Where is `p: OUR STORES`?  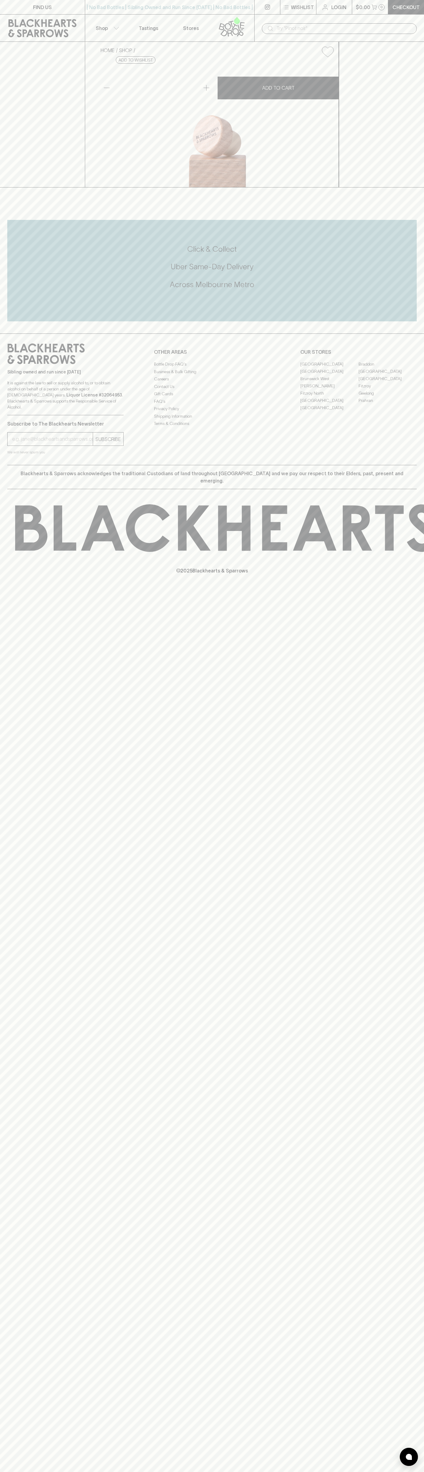
p: OUR STORES is located at coordinates (358, 352).